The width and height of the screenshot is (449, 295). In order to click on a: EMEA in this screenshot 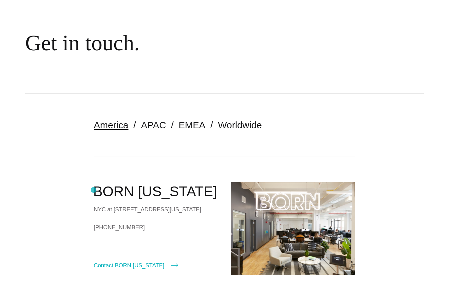, I will do `click(192, 125)`.